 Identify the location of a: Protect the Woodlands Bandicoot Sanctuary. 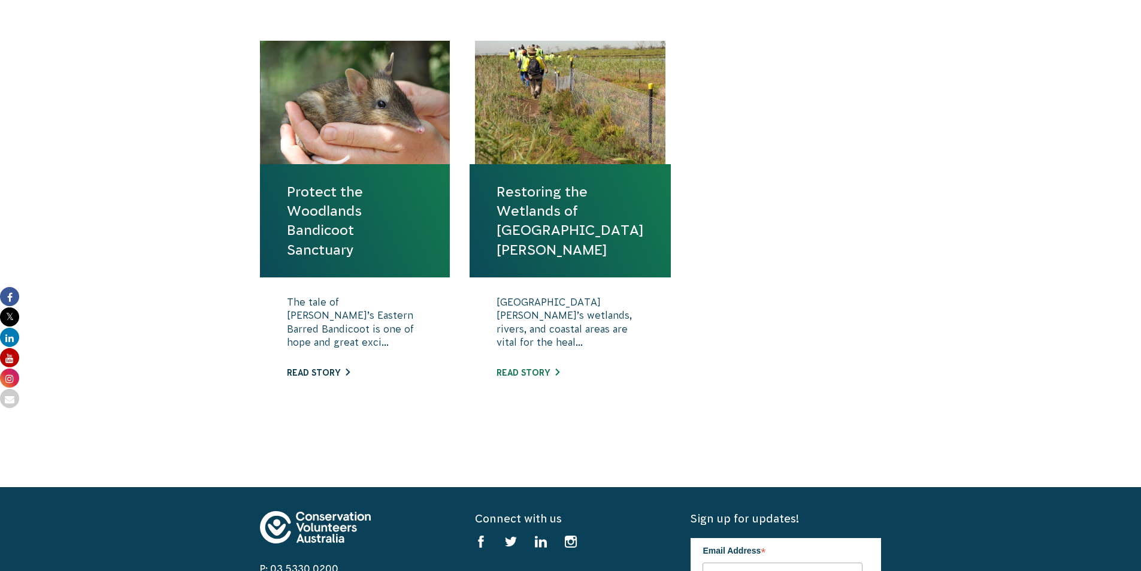
(355, 220).